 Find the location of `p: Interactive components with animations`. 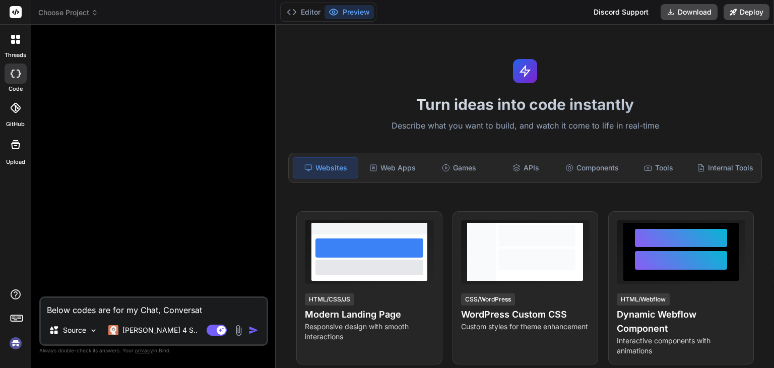

p: Interactive components with animations is located at coordinates (680, 345).